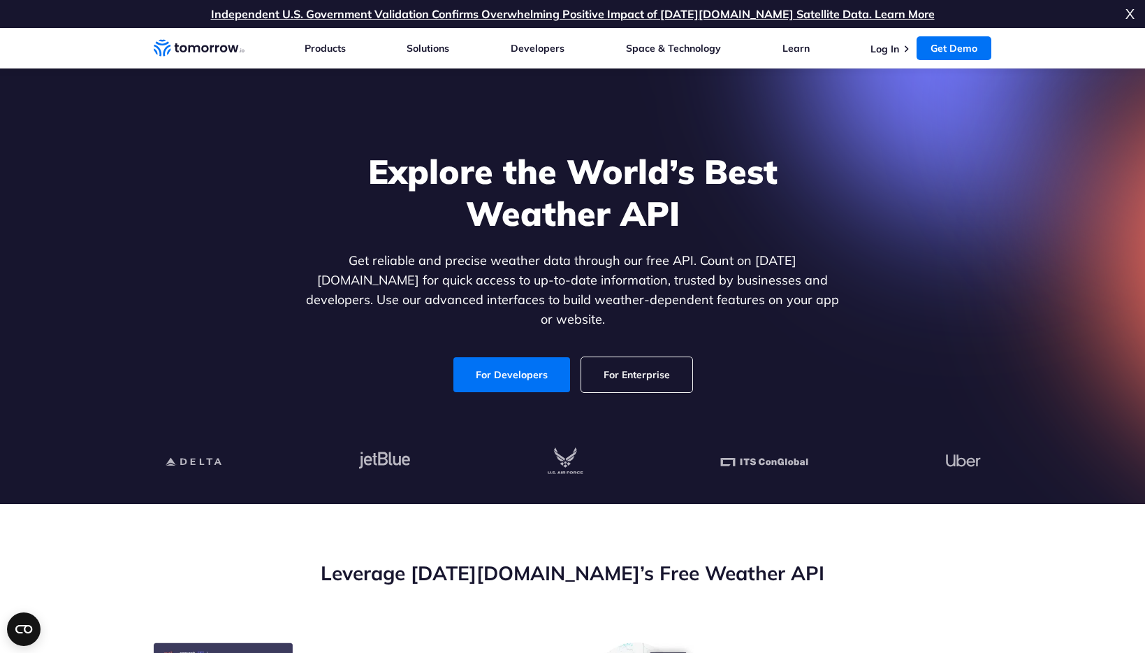 The height and width of the screenshot is (653, 1145). I want to click on button: Open CMP widget, so click(24, 629).